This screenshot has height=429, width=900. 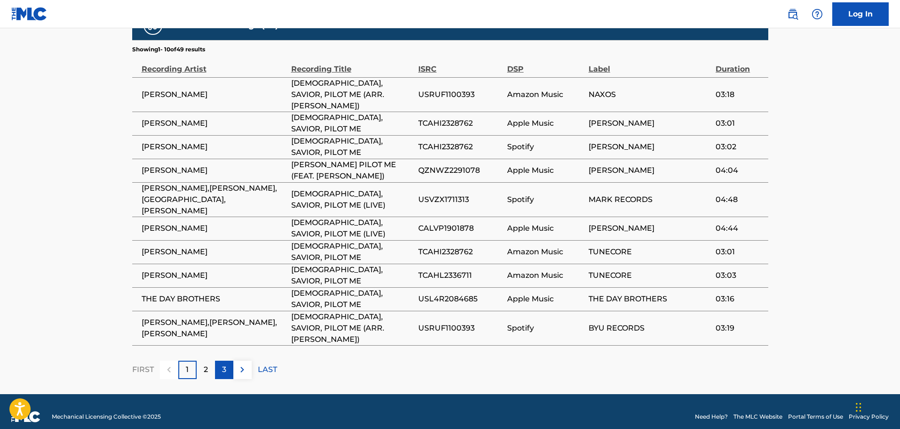 What do you see at coordinates (739, 275) in the screenshot?
I see `span: 03:03` at bounding box center [739, 275].